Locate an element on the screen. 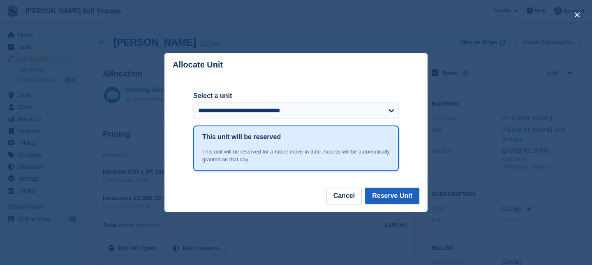 This screenshot has width=592, height=265. h1: This unit will be reserved is located at coordinates (241, 137).